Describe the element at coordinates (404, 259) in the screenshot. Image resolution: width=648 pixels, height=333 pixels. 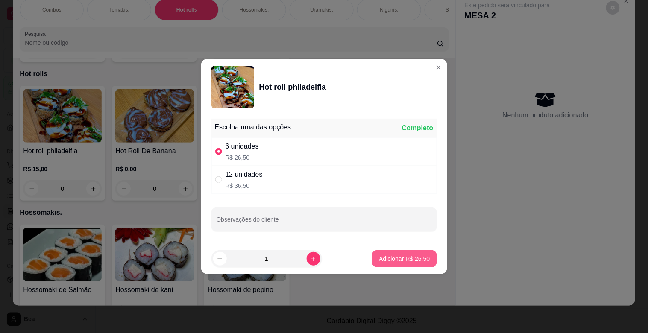
I see `p: Adicionar R$ 26,50` at that location.